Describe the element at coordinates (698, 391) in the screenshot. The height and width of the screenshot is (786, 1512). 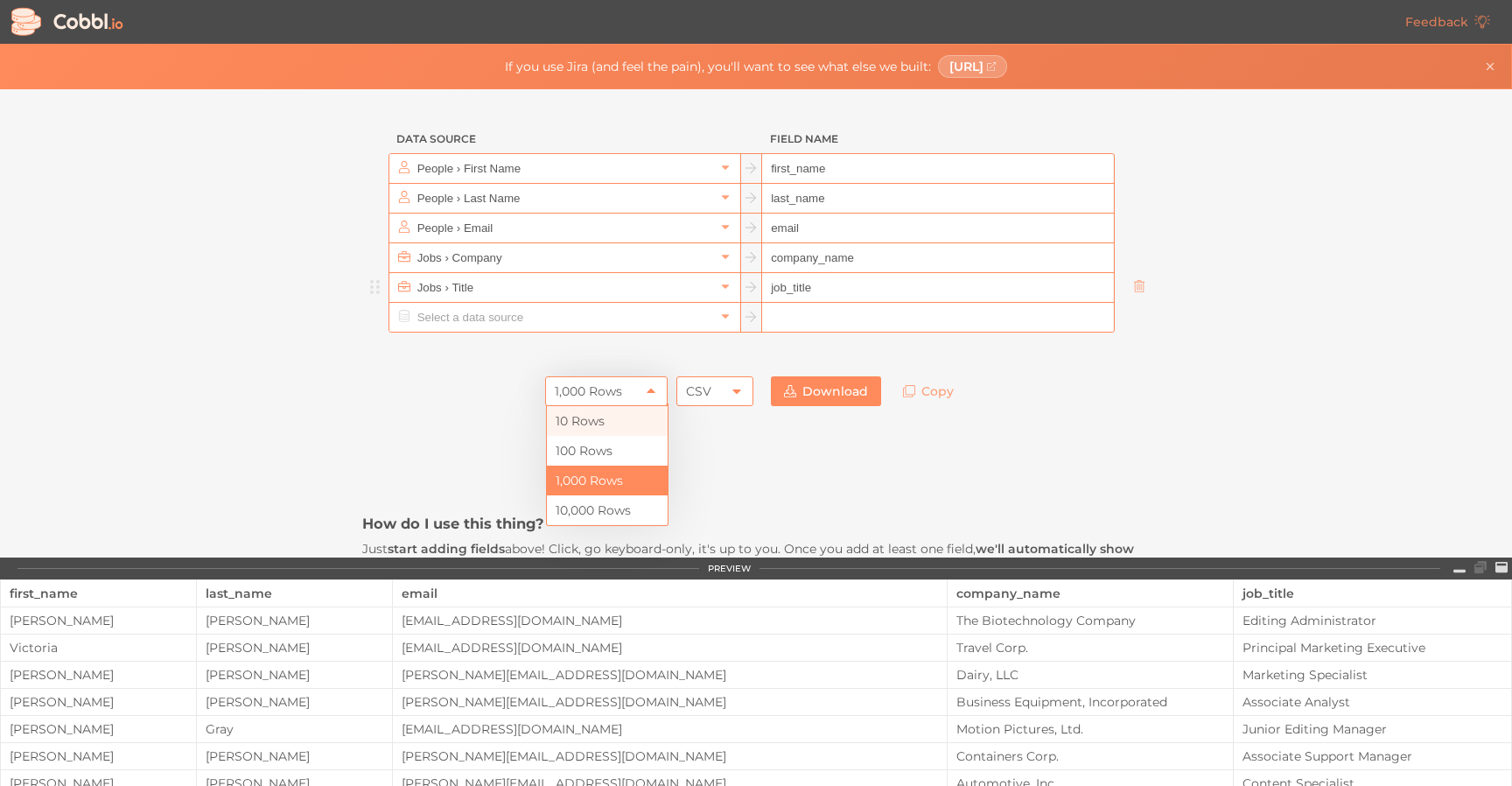
I see `div: CSV` at that location.